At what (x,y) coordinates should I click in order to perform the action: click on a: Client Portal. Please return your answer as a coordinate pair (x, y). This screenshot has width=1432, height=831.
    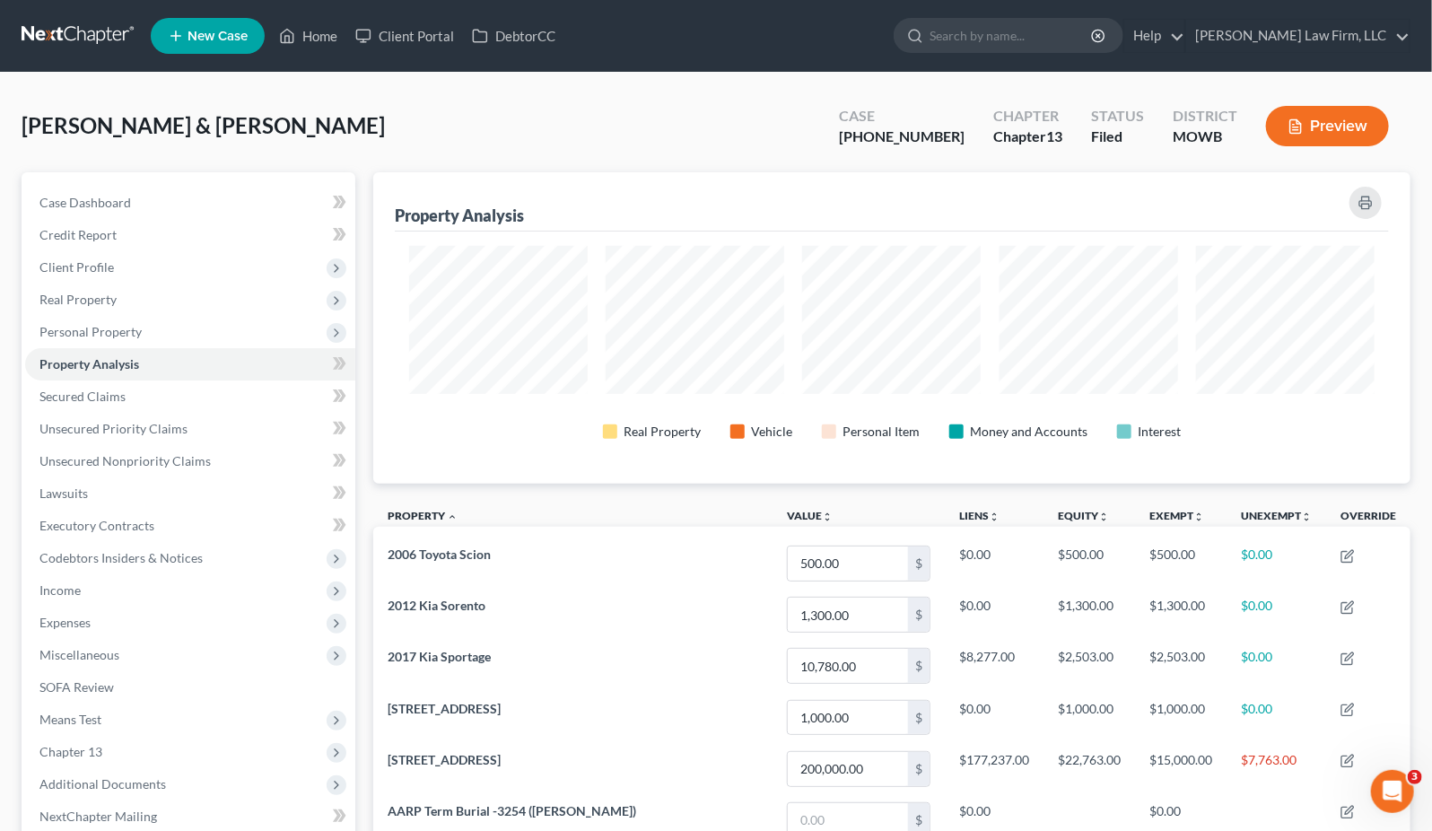
    Looking at the image, I should click on (405, 36).